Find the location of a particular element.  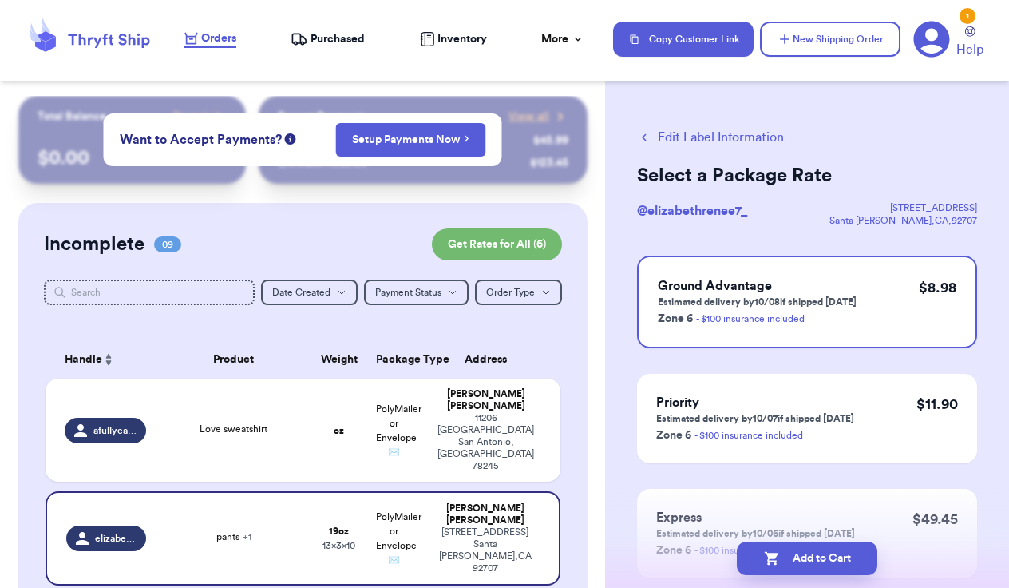

span: Ground Advantage is located at coordinates (715, 286).